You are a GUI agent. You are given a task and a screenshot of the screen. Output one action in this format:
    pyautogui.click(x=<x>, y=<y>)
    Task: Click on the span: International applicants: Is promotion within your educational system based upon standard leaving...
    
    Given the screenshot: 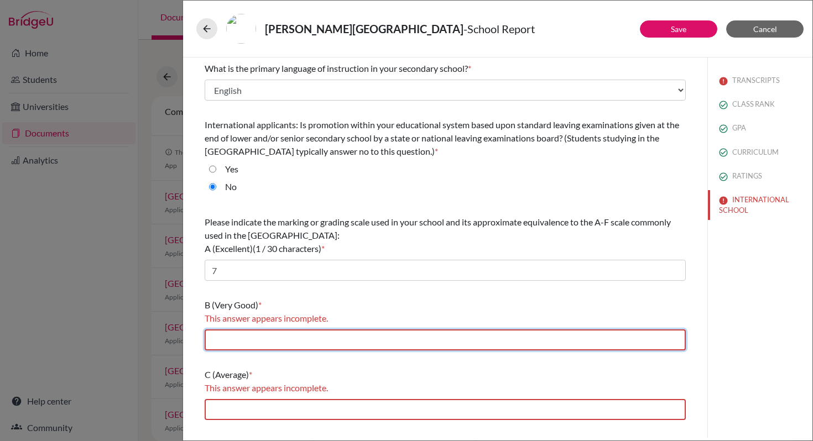 What is the action you would take?
    pyautogui.click(x=442, y=138)
    